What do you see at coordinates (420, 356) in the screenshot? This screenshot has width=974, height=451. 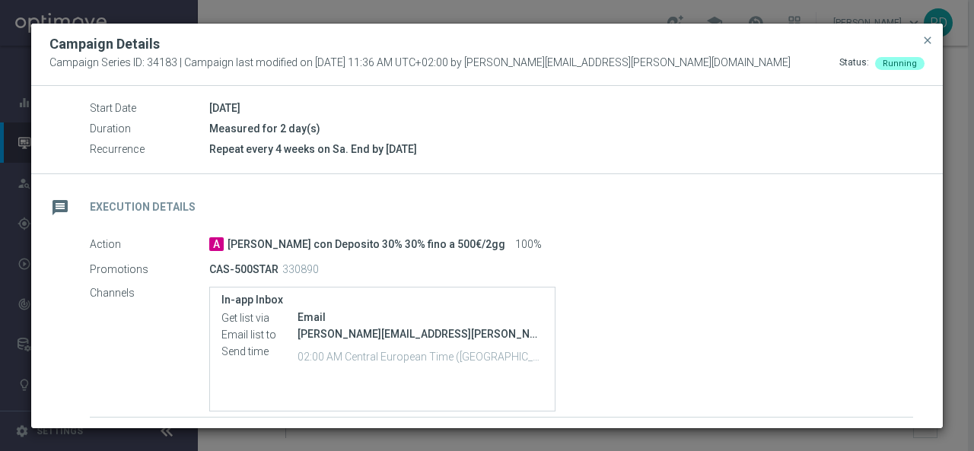 I see `p: 02:00 AM Central European Time (Berlin) (UTC +02:00)` at bounding box center [420, 356].